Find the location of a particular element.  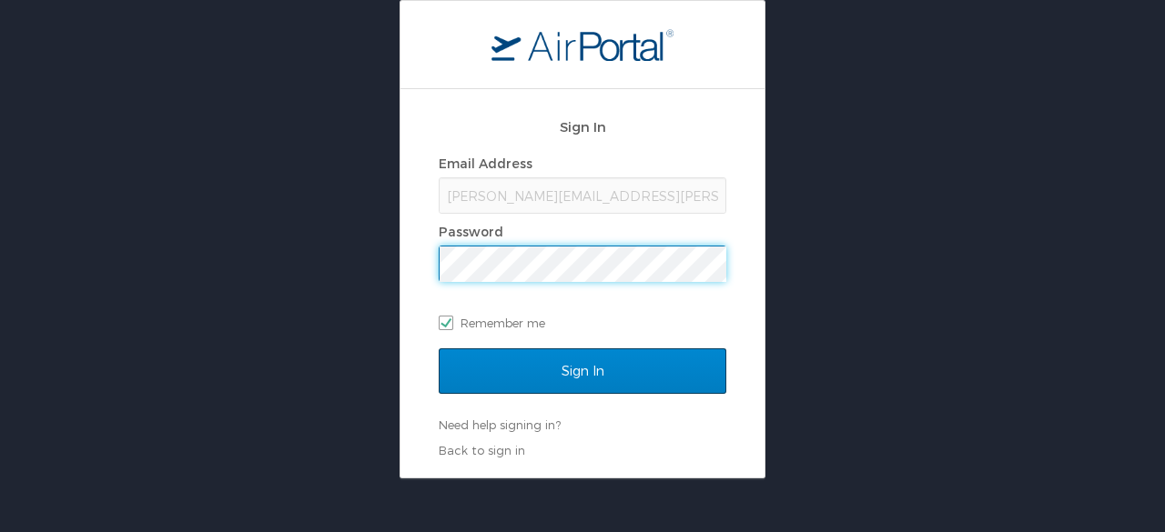

label: Email Address is located at coordinates (485, 163).